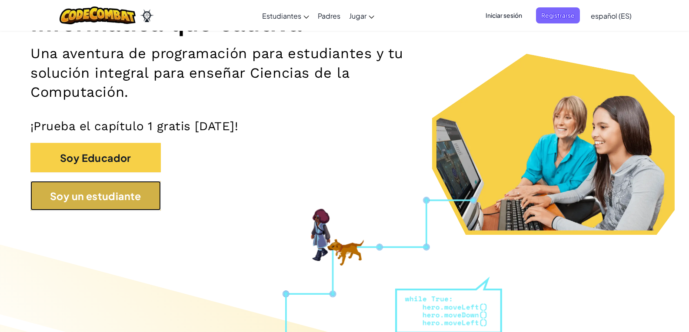  What do you see at coordinates (96, 196) in the screenshot?
I see `button: Soy un estudiante` at bounding box center [96, 196].